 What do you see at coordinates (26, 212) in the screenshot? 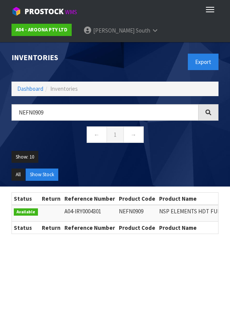
I see `span: Available` at bounding box center [26, 212].